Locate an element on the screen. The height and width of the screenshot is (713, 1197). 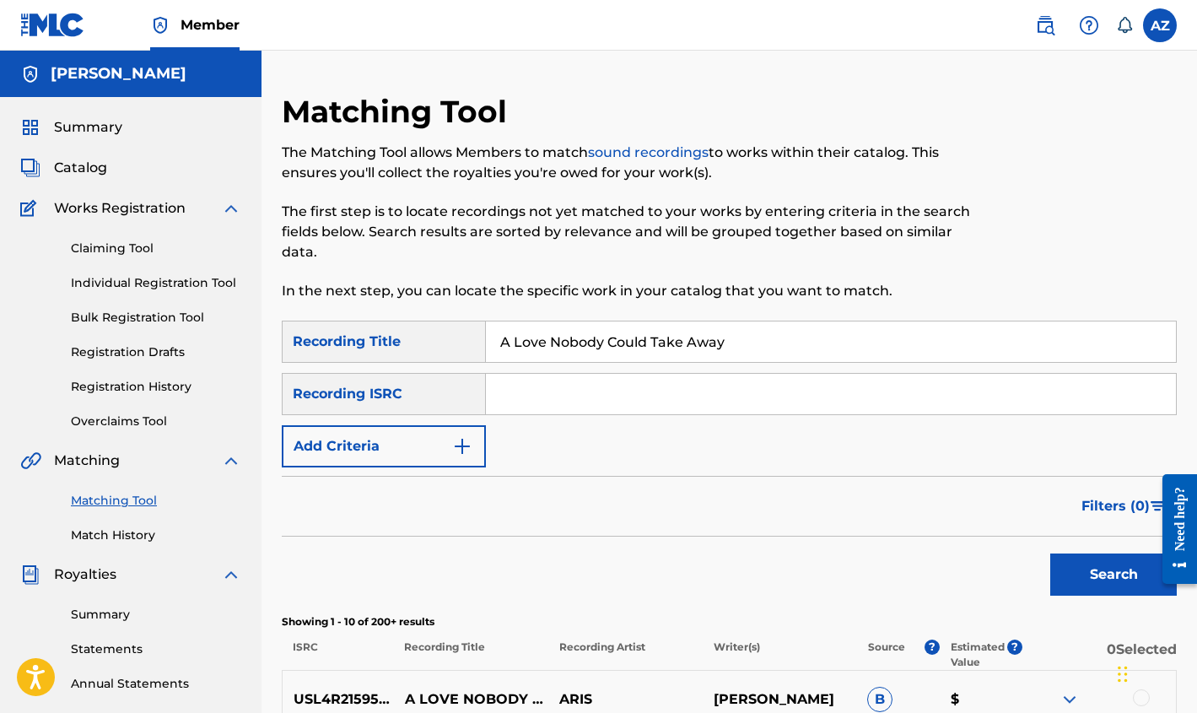
a: Public Search is located at coordinates (1045, 25).